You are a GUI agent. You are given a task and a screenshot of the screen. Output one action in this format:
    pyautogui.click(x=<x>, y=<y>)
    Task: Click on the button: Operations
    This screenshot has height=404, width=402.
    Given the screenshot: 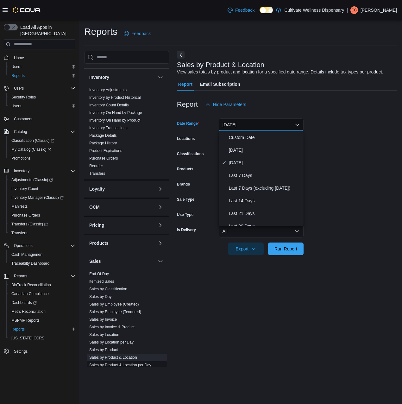 What is the action you would take?
    pyautogui.click(x=40, y=245)
    